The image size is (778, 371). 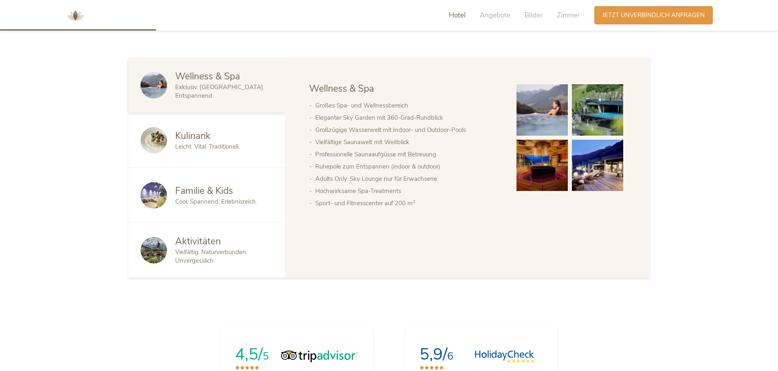 What do you see at coordinates (414, 202) in the screenshot?
I see `sup: 2` at bounding box center [414, 202].